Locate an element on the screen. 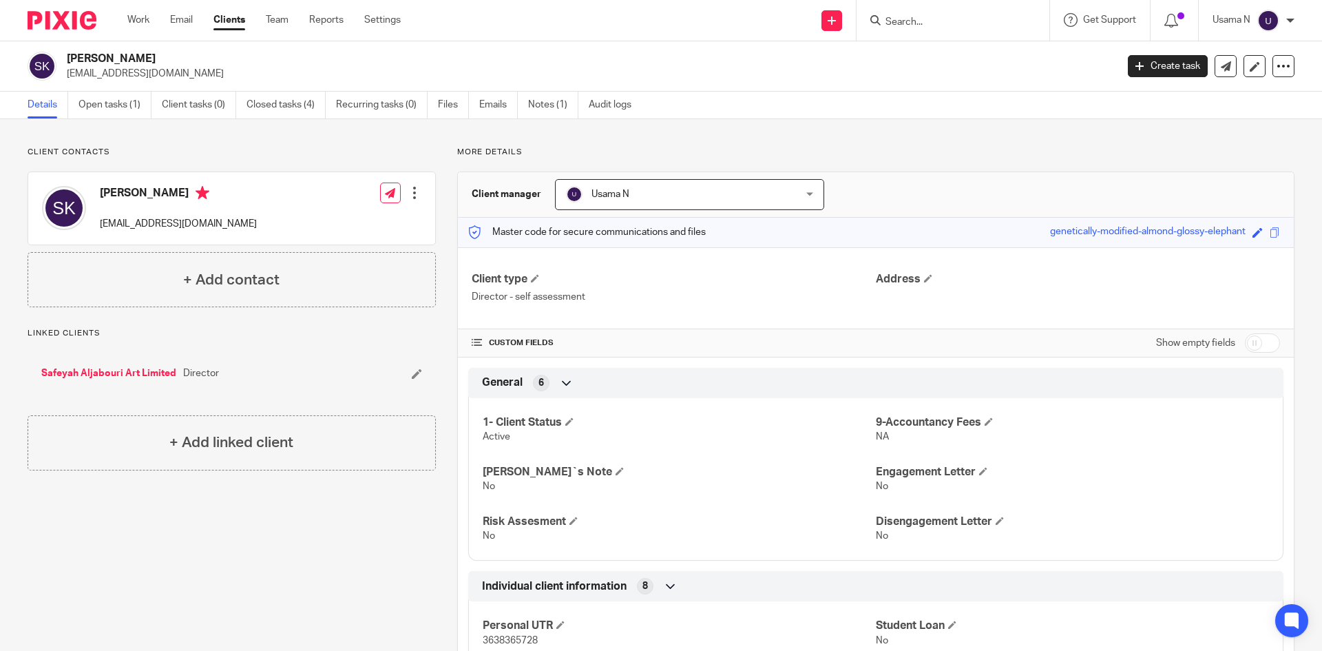 This screenshot has height=651, width=1322. span: Individual client information is located at coordinates (554, 586).